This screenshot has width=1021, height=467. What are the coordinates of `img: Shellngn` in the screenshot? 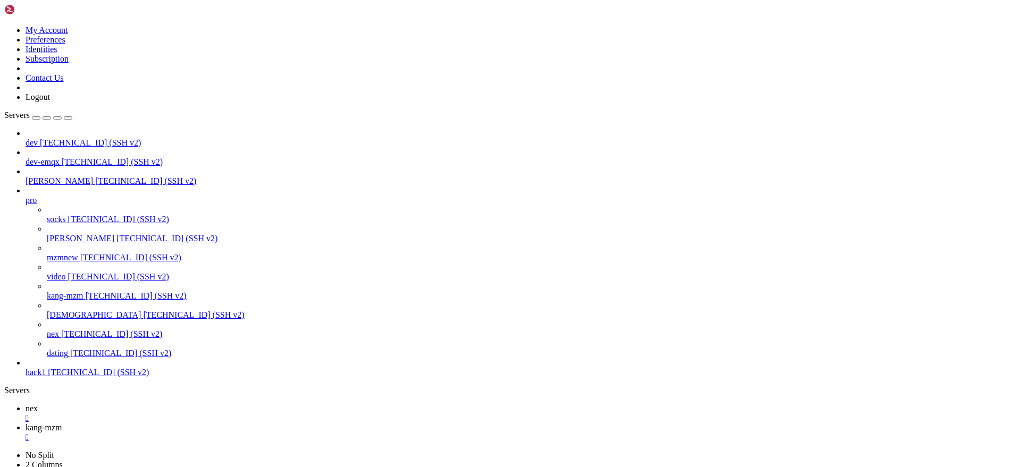 It's located at (35, 10).